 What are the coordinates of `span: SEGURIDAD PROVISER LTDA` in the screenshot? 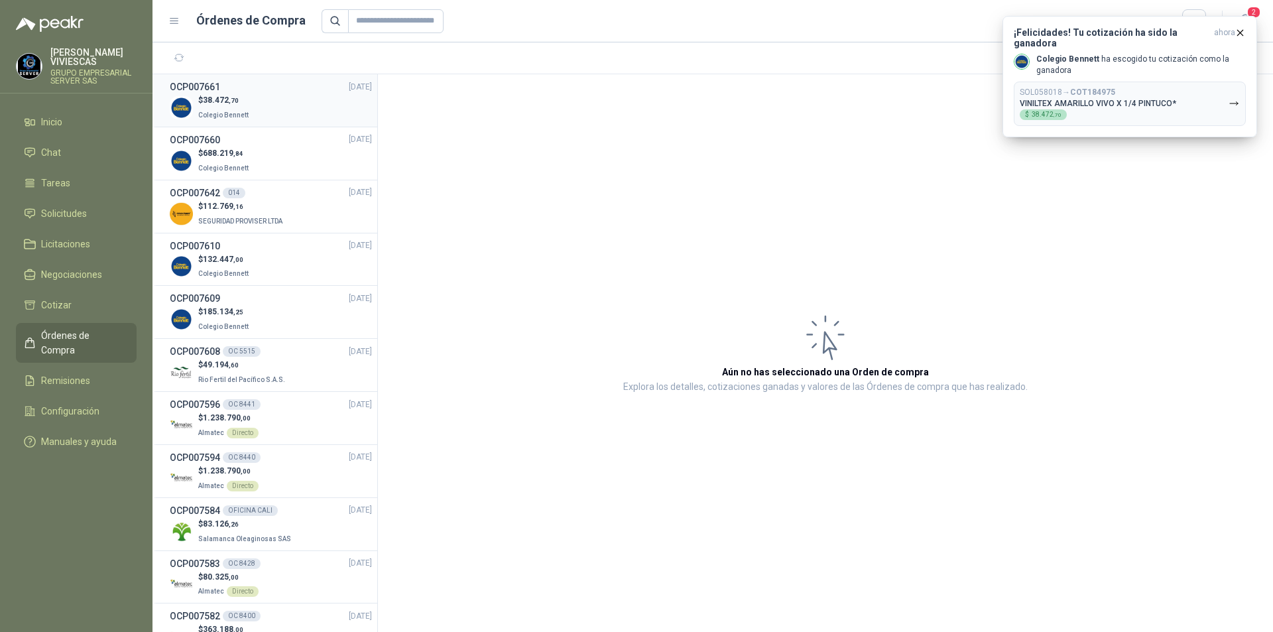 It's located at (240, 221).